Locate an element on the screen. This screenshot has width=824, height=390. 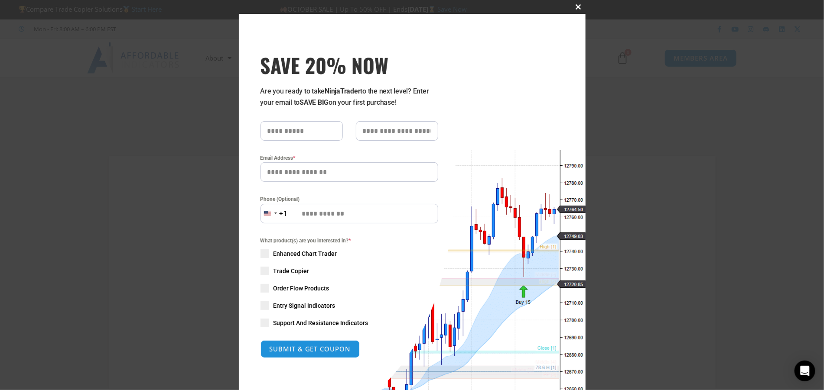
span: Support And Resistance Indicators is located at coordinates (321, 323).